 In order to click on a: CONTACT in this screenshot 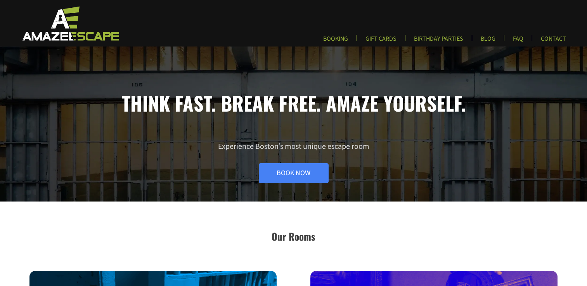, I will do `click(553, 41)`.